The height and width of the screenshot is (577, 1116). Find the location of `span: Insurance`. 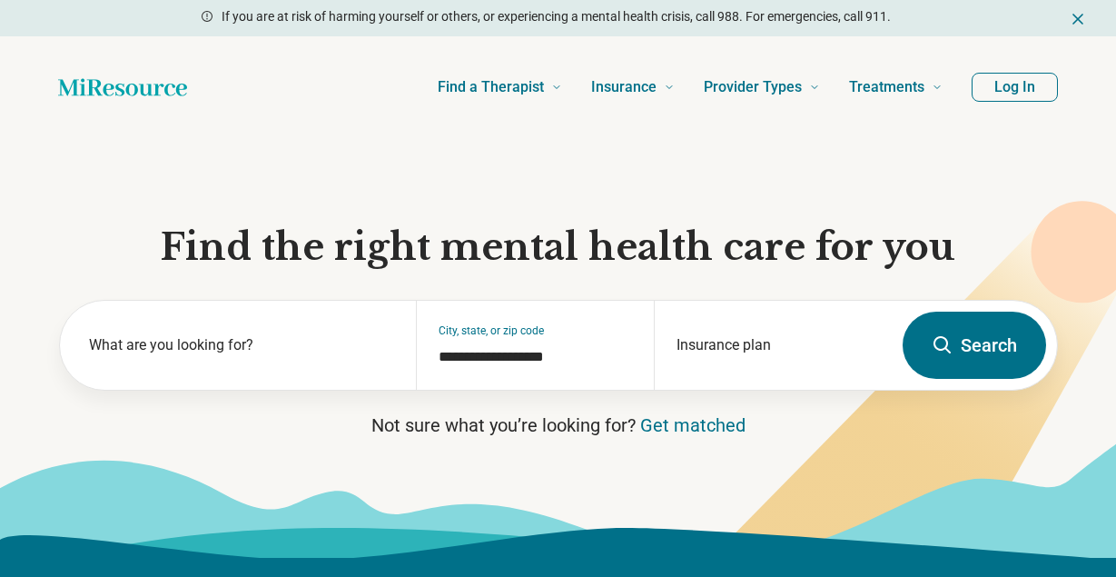

span: Insurance is located at coordinates (624, 87).